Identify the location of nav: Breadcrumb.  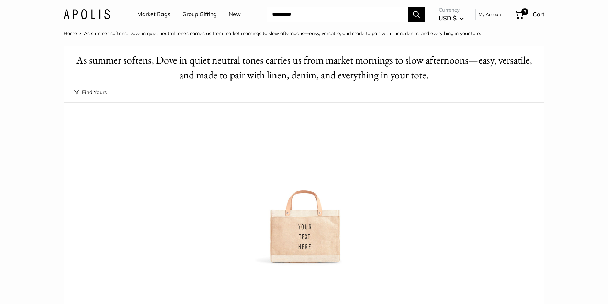
(272, 33).